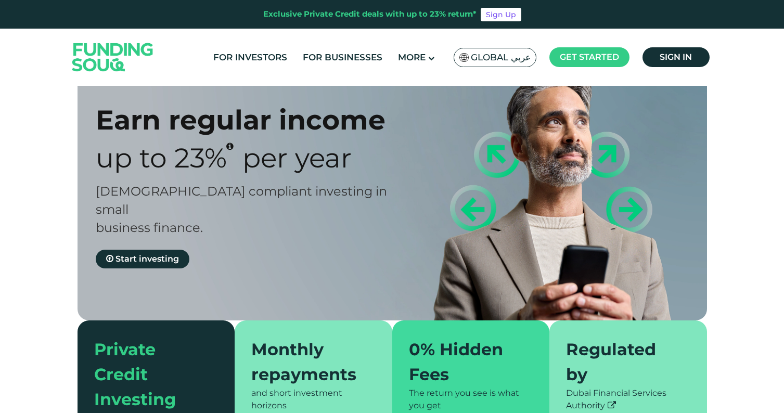 The image size is (784, 413). I want to click on div: Earn regular income, so click(253, 120).